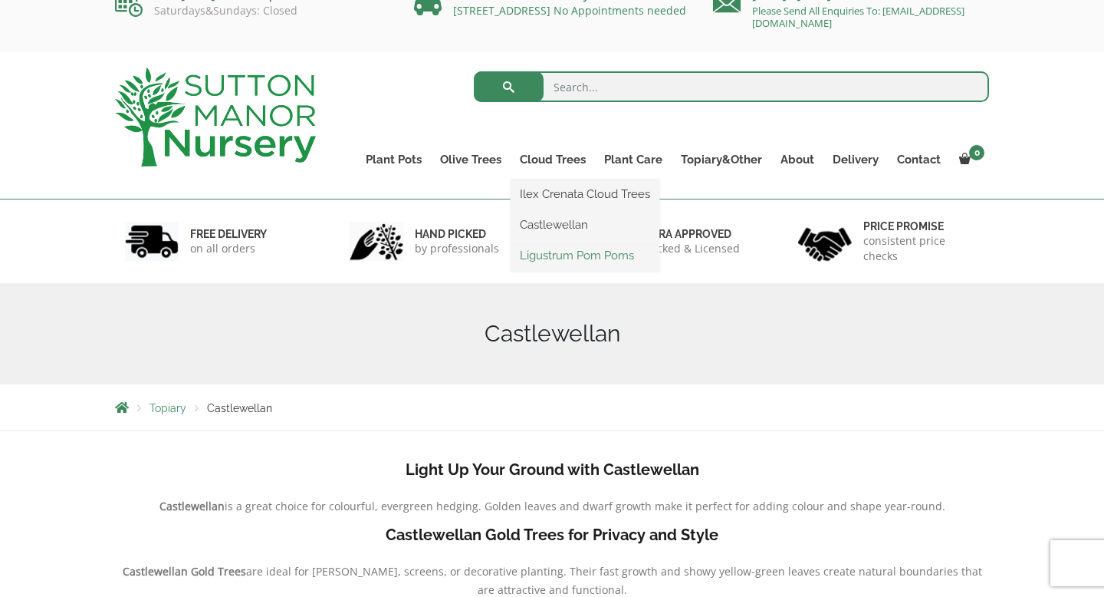  What do you see at coordinates (922, 226) in the screenshot?
I see `h6: Price promise` at bounding box center [922, 226].